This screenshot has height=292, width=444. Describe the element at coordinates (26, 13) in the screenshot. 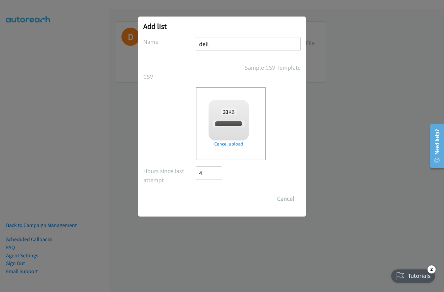

I see `button: Checklist, Tutorials, 2 incomplete tasks` at that location.